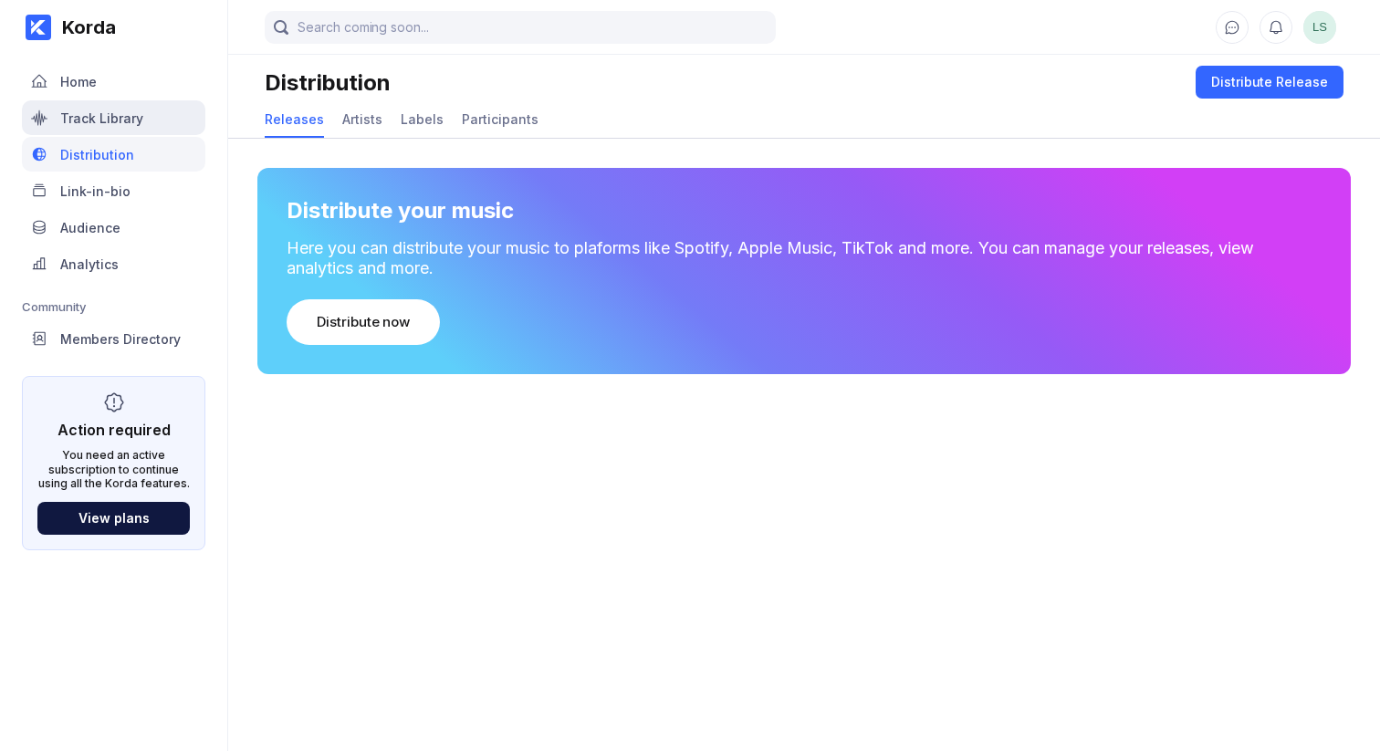  Describe the element at coordinates (113, 192) in the screenshot. I see `a: Link-in-bio` at that location.